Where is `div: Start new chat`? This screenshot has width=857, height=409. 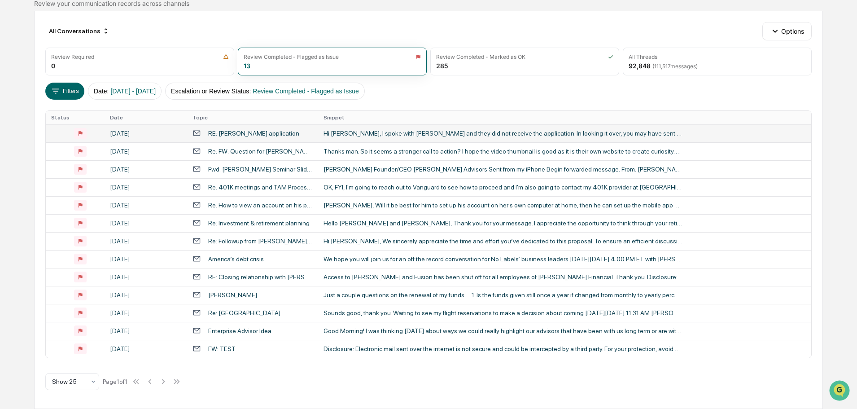 div: Start new chat is located at coordinates (89, 73).